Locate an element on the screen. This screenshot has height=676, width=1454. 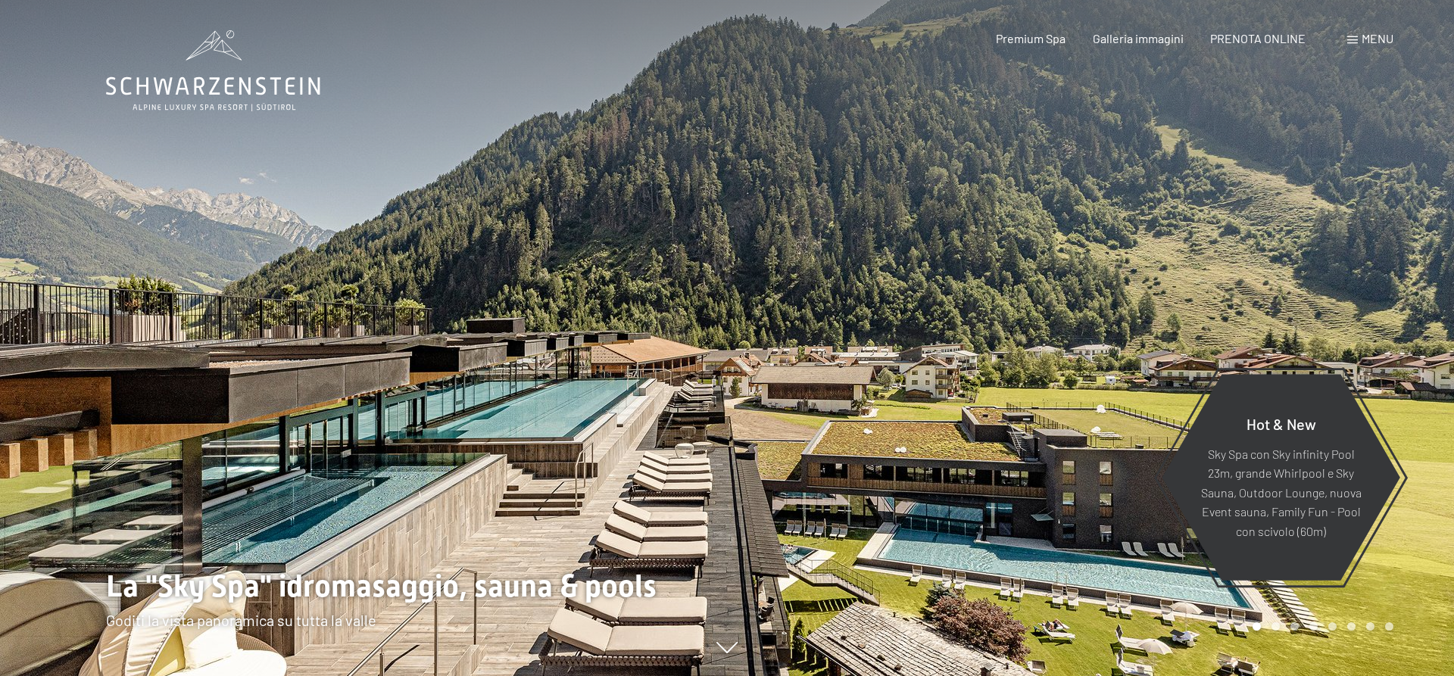
p: Sky Spa con Sky infinity Pool 23m, grande Whirlpool e Sky Sauna, Outdoor Lounge, nuova Event saun... is located at coordinates (1280, 492).